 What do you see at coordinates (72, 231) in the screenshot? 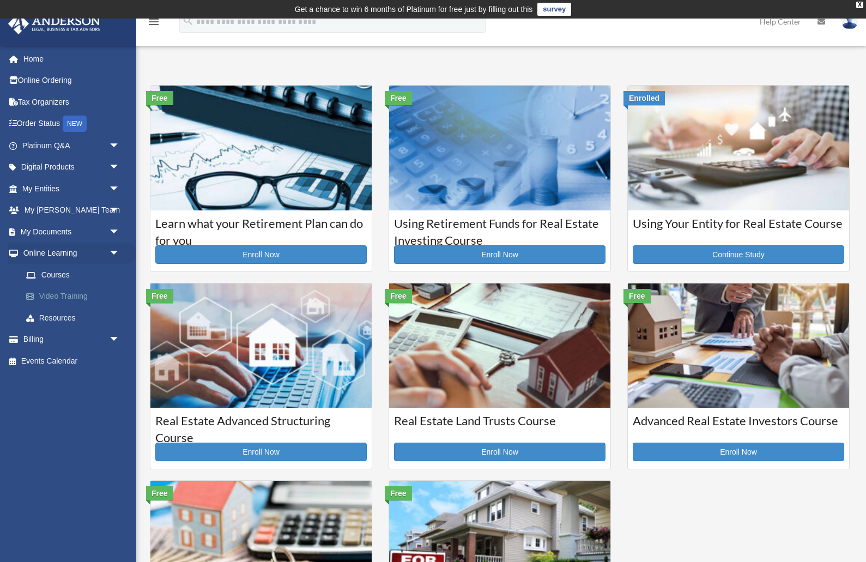
I see `a: My Documentsarrow_drop_down` at bounding box center [72, 231].